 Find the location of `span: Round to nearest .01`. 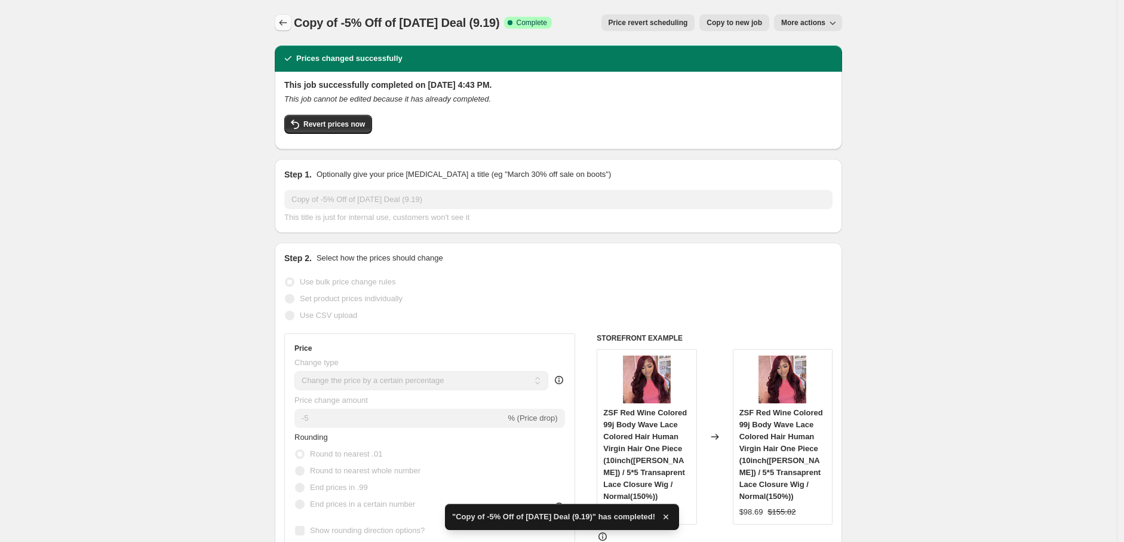

span: Round to nearest .01 is located at coordinates (346, 453).